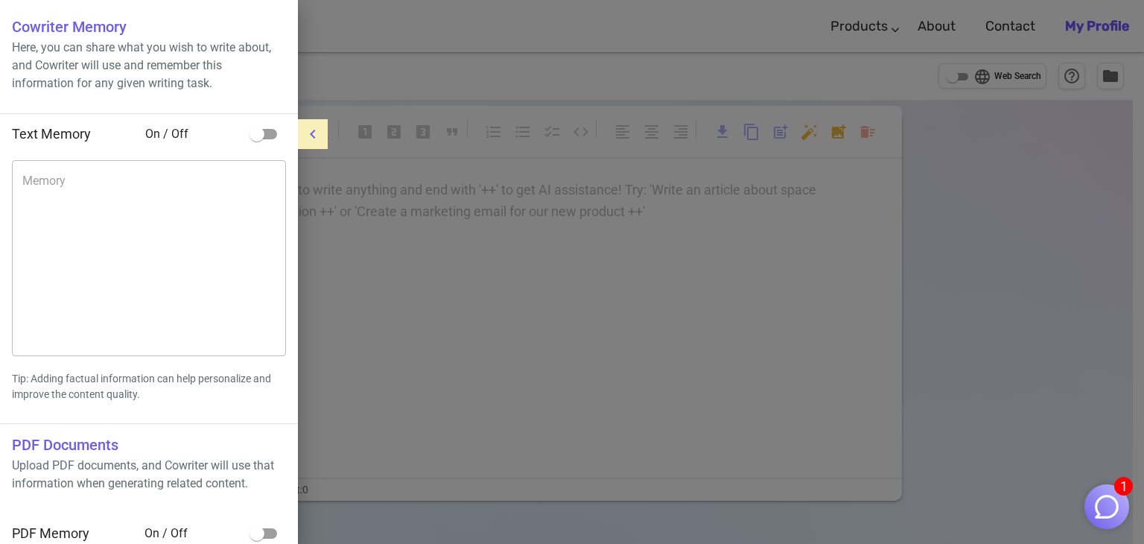 This screenshot has width=1144, height=544. What do you see at coordinates (1107, 507) in the screenshot?
I see `img: Close chat` at bounding box center [1107, 507].